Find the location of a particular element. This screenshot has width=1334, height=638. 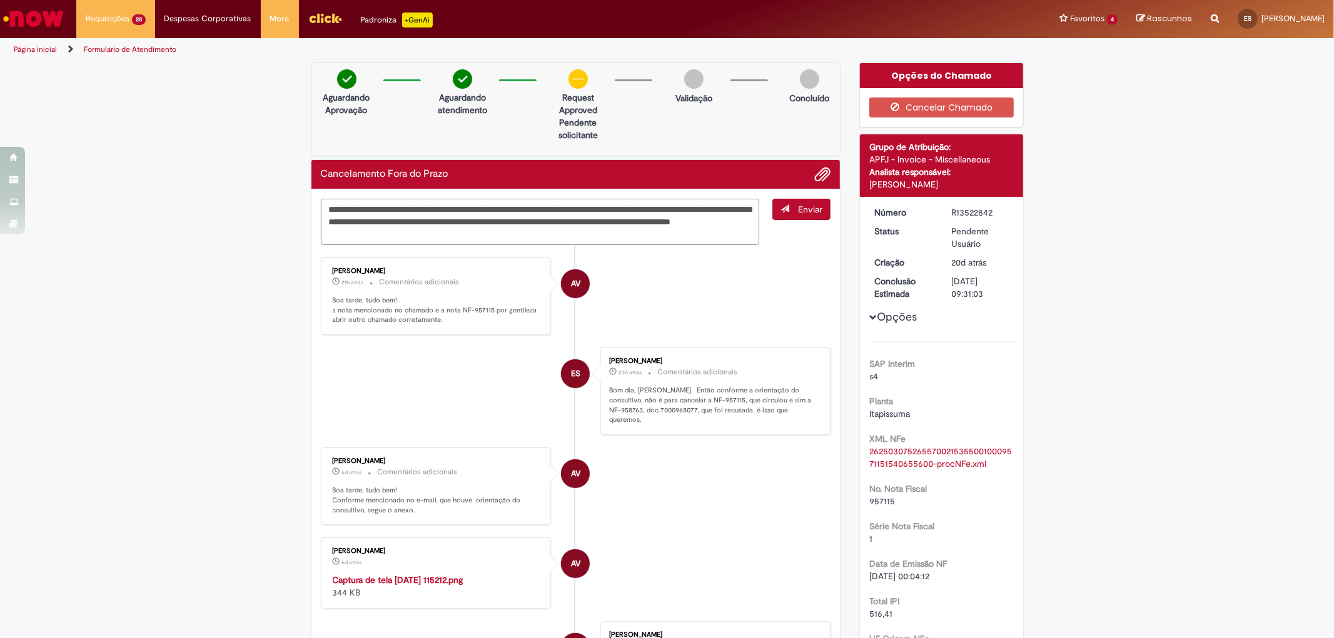

span: 4 is located at coordinates (1112, 19).